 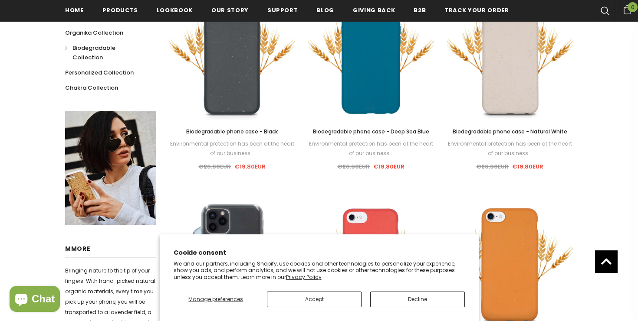 I want to click on p: We and our partners, including Shopify, use cookies and other technologies to personalize your ex..., so click(x=319, y=271).